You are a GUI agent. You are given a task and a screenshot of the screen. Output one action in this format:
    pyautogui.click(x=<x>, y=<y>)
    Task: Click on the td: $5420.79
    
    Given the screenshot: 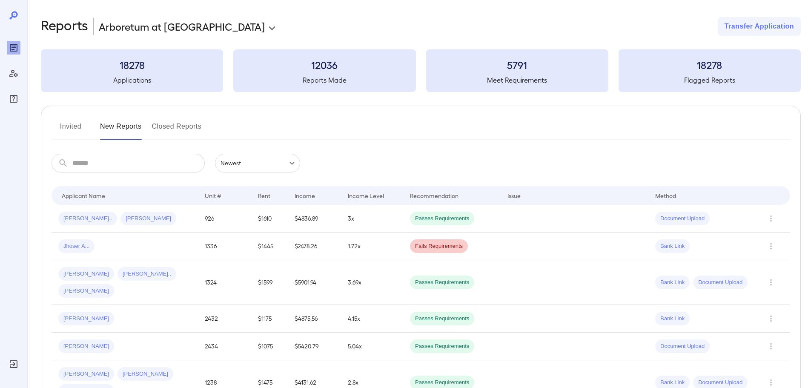 What is the action you would take?
    pyautogui.click(x=314, y=346)
    